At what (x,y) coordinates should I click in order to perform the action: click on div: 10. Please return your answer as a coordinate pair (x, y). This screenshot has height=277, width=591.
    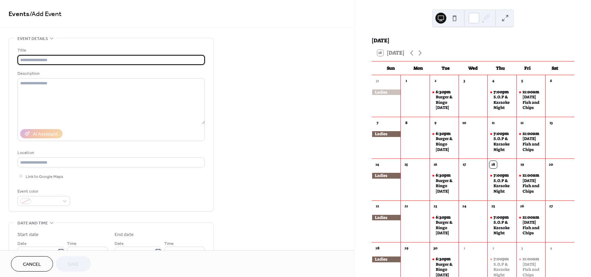
    Looking at the image, I should click on (465, 123).